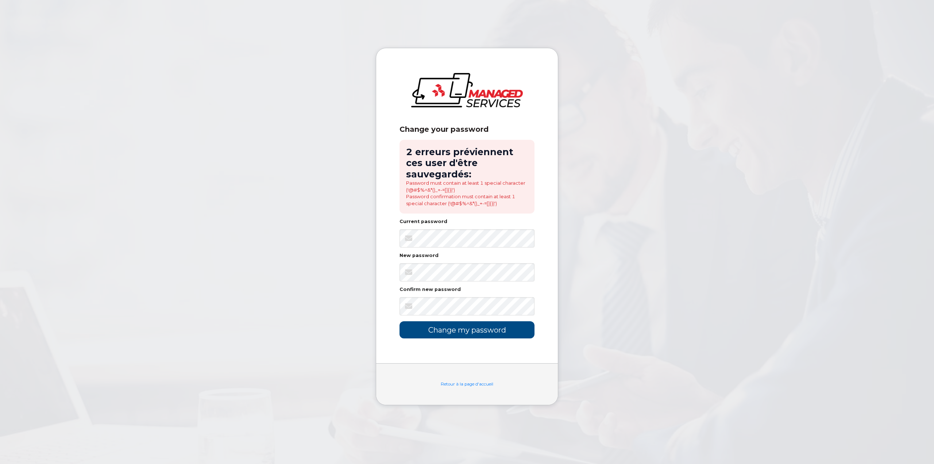  Describe the element at coordinates (467, 129) in the screenshot. I see `div: Change your password` at that location.